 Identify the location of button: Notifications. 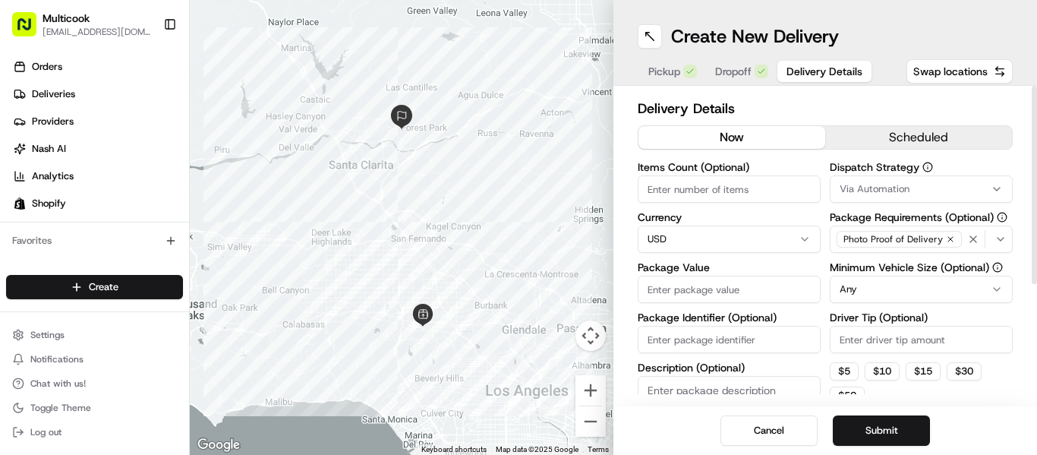
(94, 359).